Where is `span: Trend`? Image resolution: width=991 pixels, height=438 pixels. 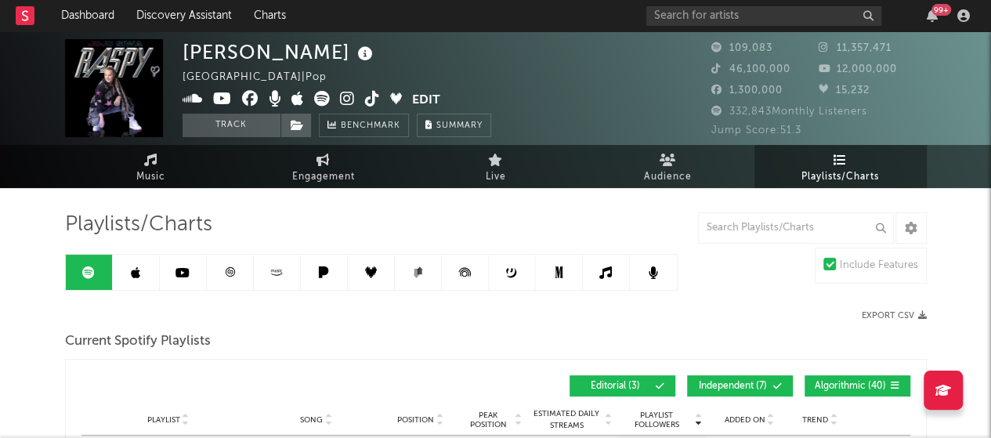
span: Trend is located at coordinates (815, 420).